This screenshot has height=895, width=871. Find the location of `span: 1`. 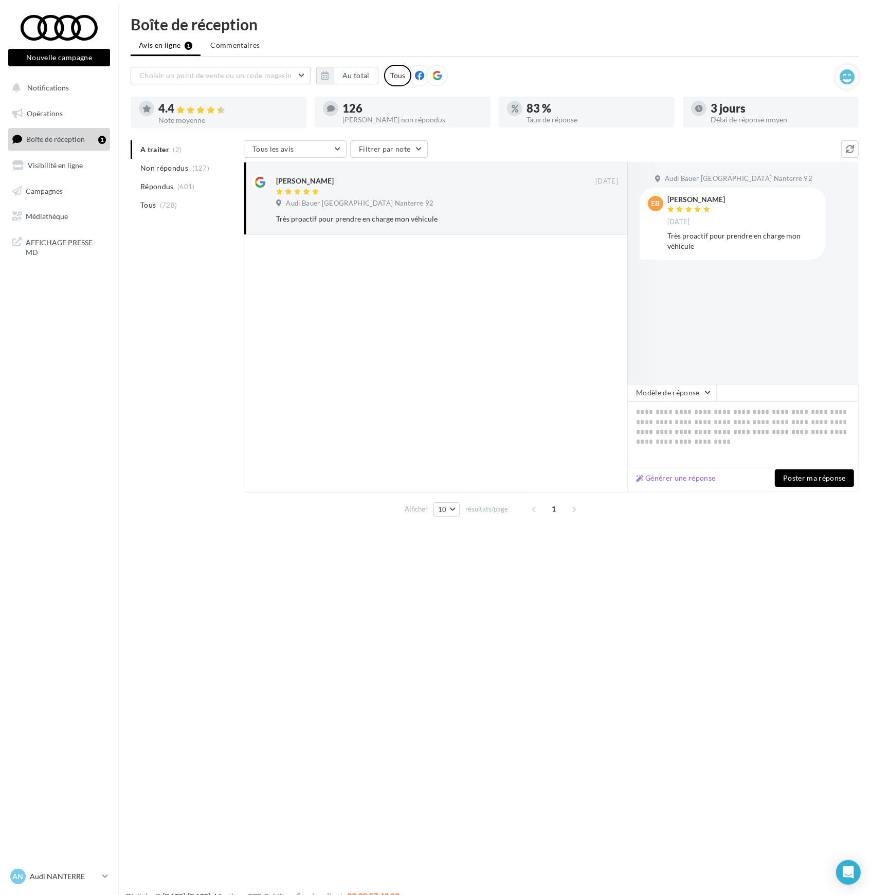

span: 1 is located at coordinates (554, 509).